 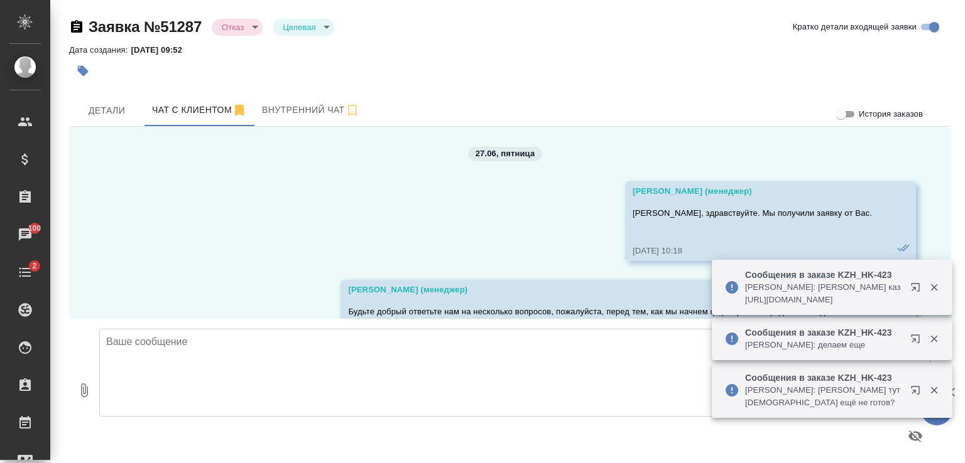 What do you see at coordinates (35, 229) in the screenshot?
I see `span: 100` at bounding box center [35, 229].